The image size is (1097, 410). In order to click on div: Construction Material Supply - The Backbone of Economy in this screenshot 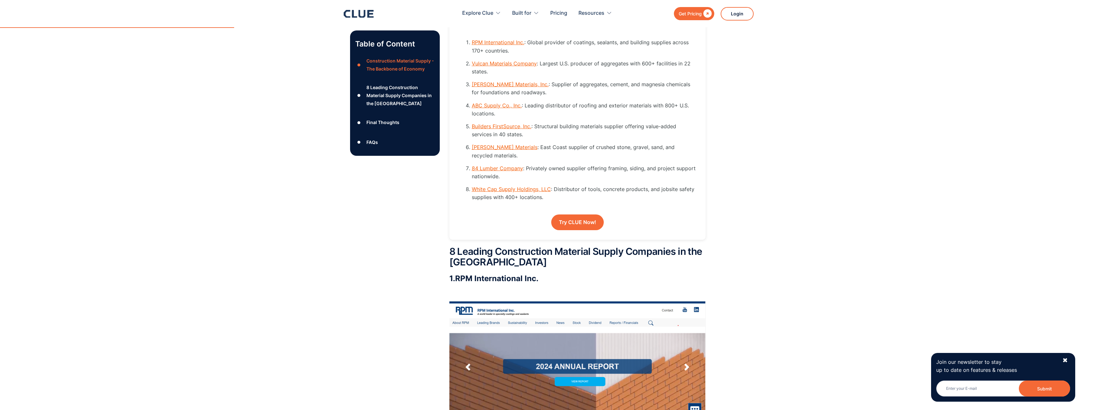, I will do `click(401, 65)`.